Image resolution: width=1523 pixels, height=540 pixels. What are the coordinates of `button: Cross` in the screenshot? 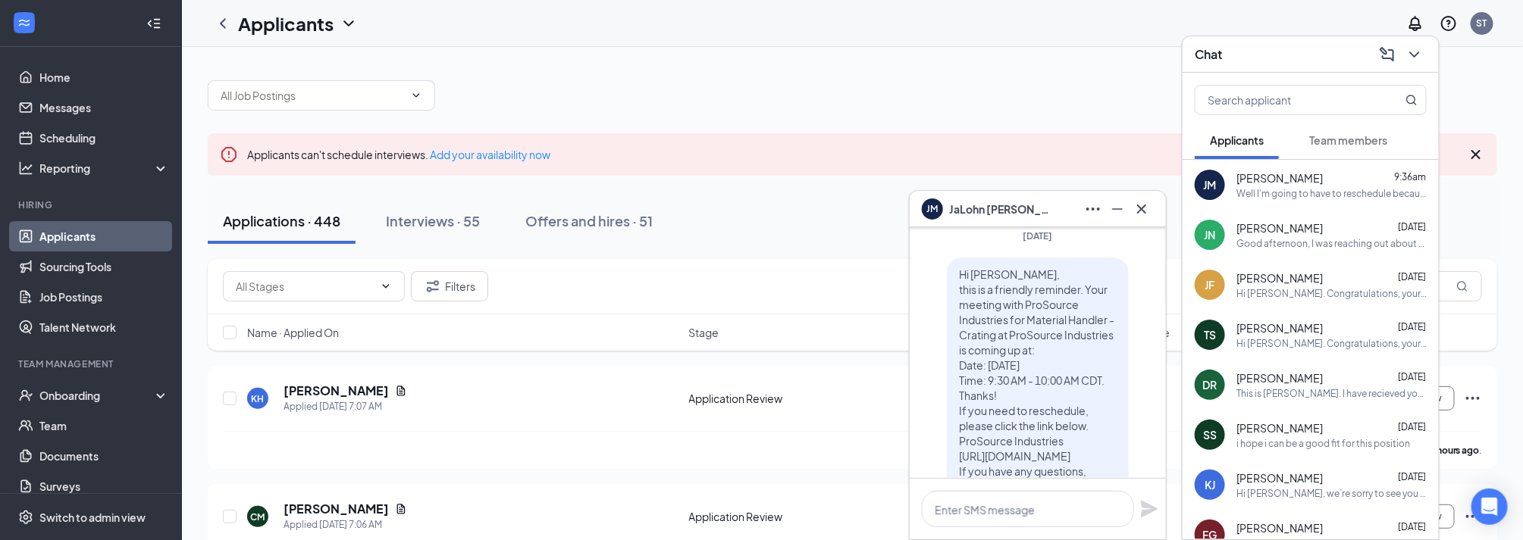 It's located at (1141, 209).